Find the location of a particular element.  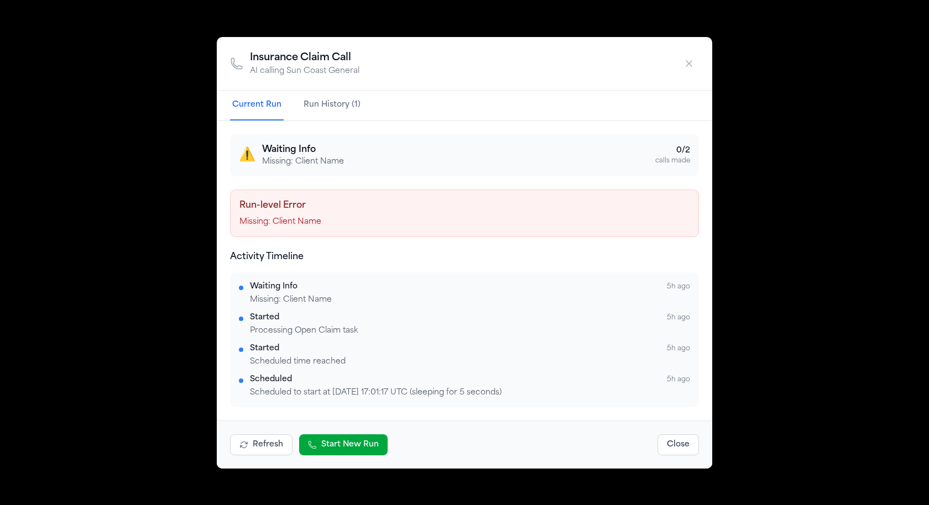

h4: Run-level Error is located at coordinates (464, 206).